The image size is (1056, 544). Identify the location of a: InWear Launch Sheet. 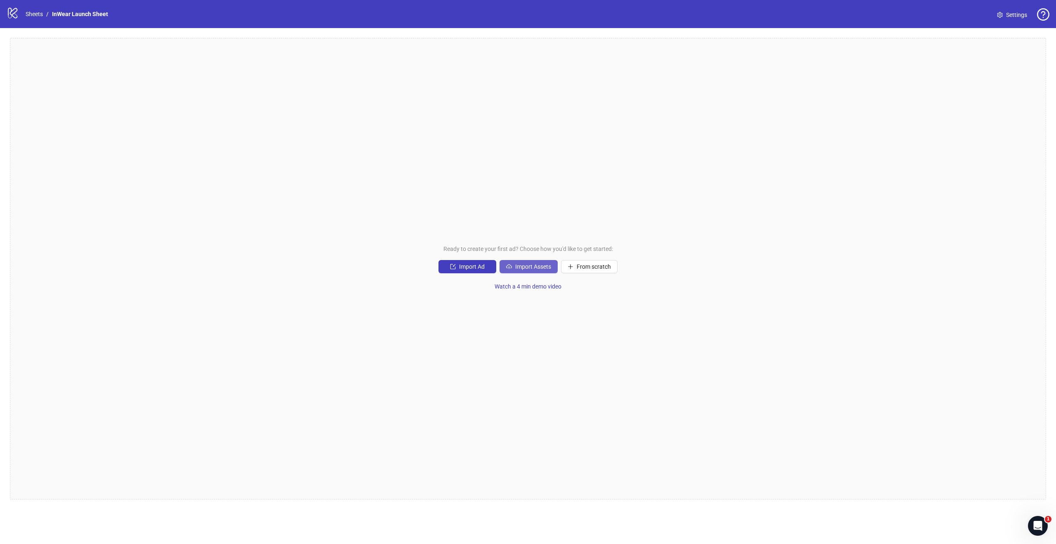
(80, 14).